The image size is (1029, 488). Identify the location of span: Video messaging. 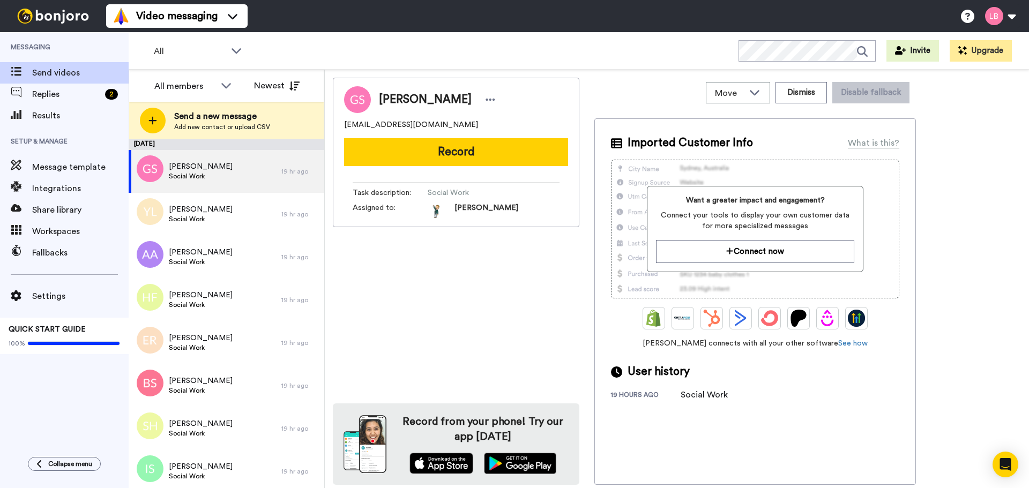
(177, 16).